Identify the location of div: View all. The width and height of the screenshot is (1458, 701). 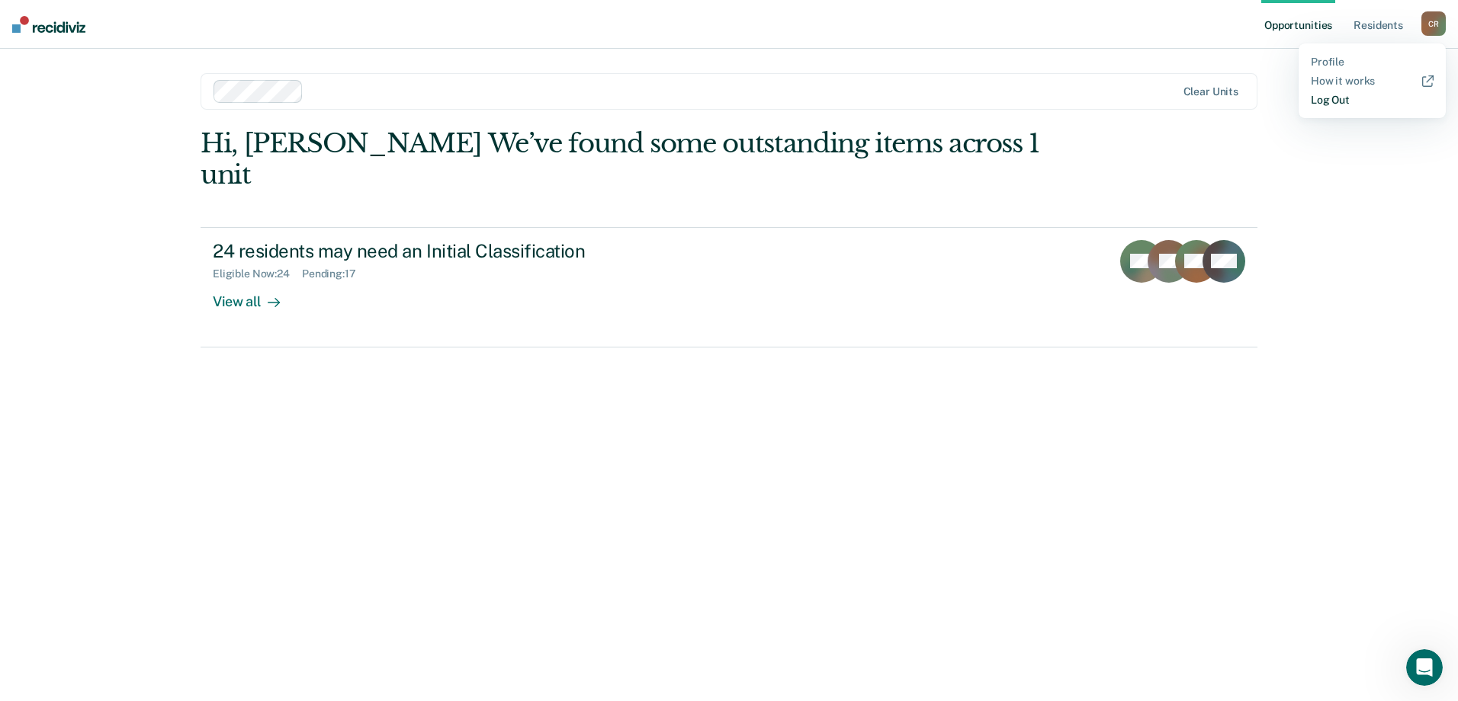
(255, 295).